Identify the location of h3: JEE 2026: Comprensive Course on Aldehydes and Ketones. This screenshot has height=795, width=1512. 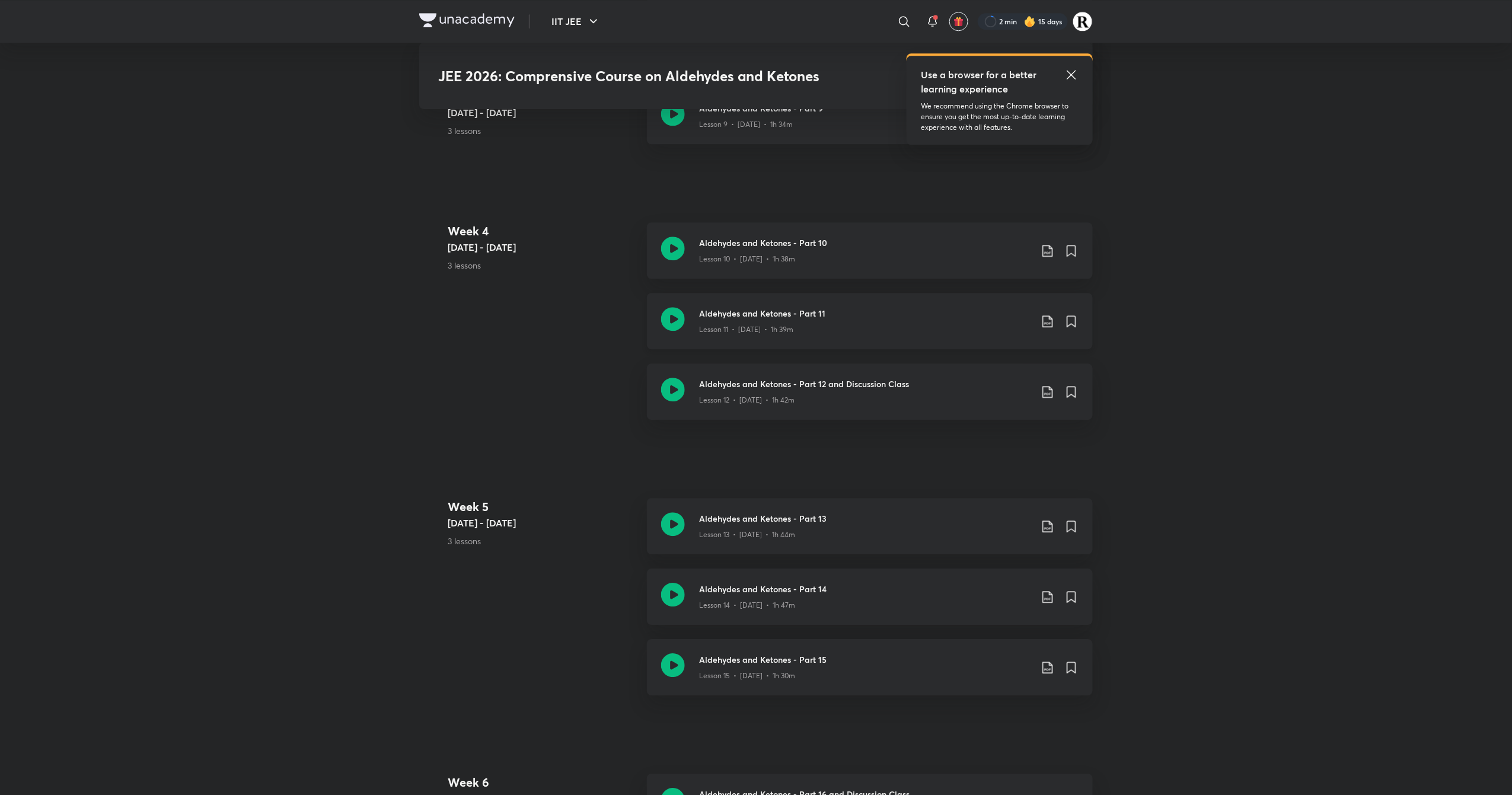
(670, 76).